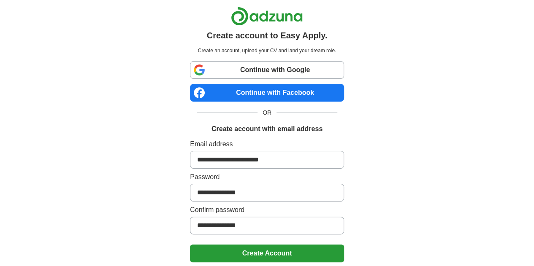 The width and height of the screenshot is (534, 266). Describe the element at coordinates (267, 144) in the screenshot. I see `label: Email address` at that location.